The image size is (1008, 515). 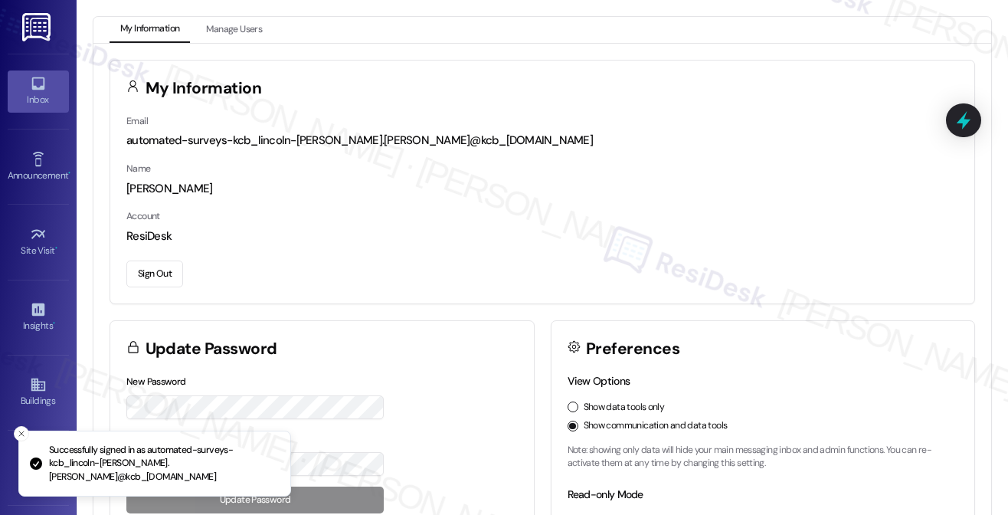 I want to click on a: Insights •, so click(x=38, y=317).